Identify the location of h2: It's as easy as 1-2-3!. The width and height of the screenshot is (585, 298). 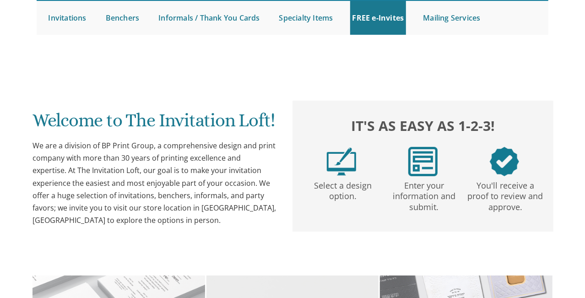
(423, 125).